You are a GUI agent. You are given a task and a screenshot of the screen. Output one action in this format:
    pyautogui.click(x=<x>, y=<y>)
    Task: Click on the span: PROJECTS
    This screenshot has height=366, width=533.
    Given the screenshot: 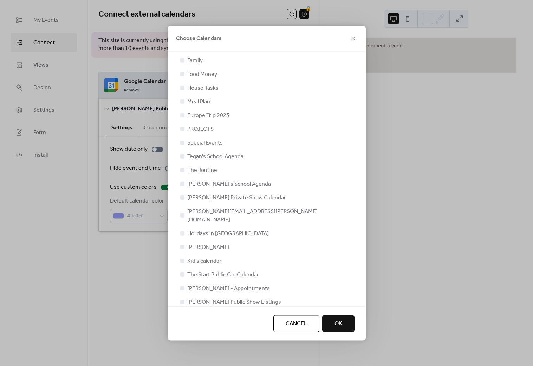 What is the action you would take?
    pyautogui.click(x=200, y=129)
    